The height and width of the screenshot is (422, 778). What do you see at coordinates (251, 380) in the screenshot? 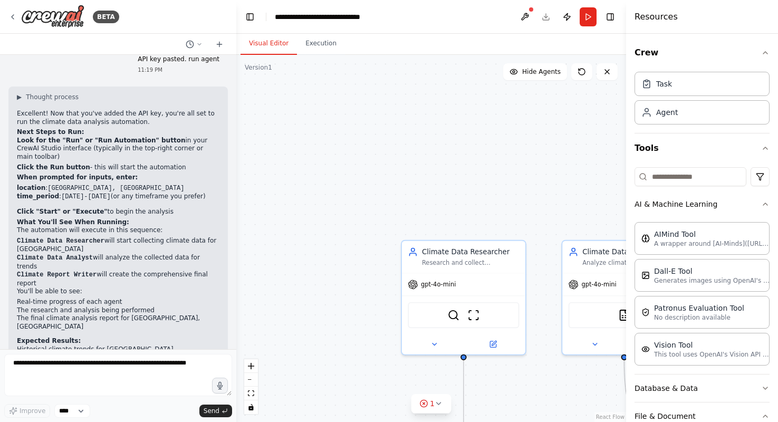
I see `button: zoom out` at bounding box center [251, 380].